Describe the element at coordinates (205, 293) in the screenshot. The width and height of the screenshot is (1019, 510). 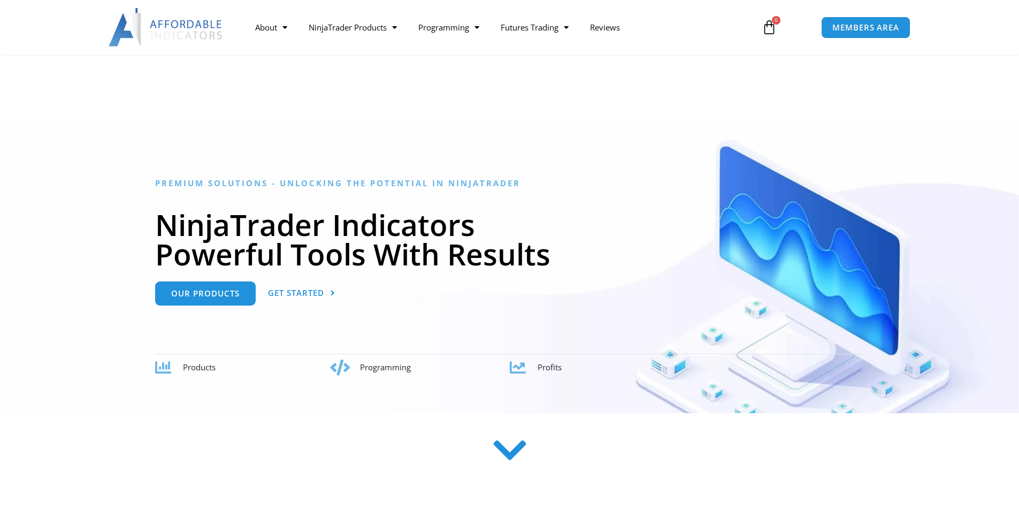
I see `a: Our Products` at that location.